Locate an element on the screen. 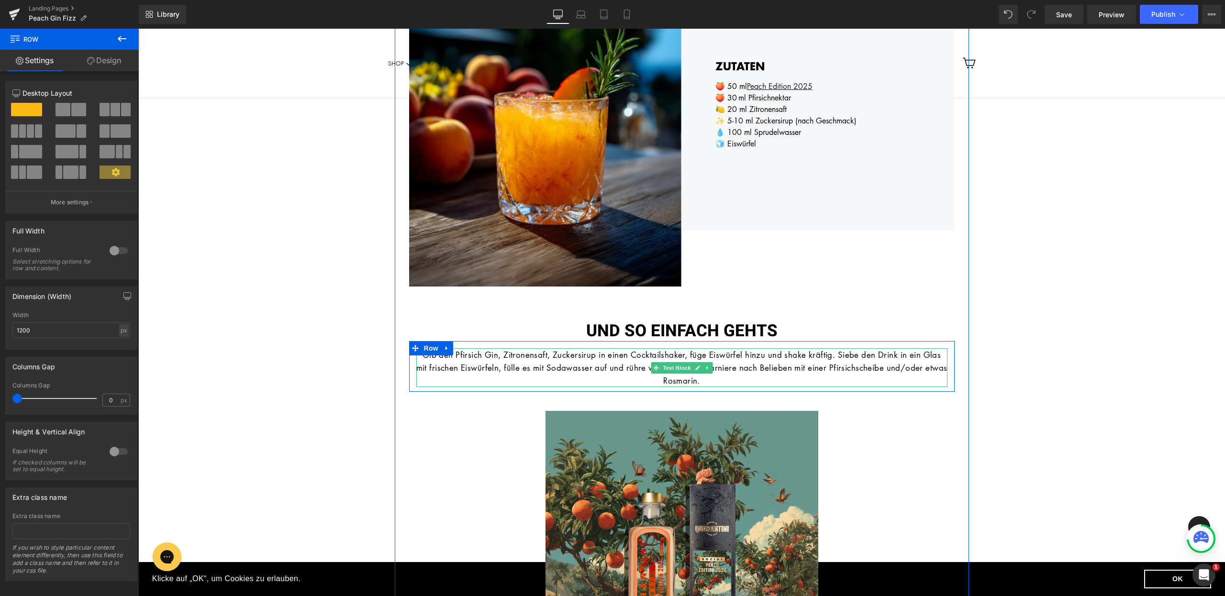  div: If you wish to style particular content element differently, then use this field to add a class n... is located at coordinates (71, 562).